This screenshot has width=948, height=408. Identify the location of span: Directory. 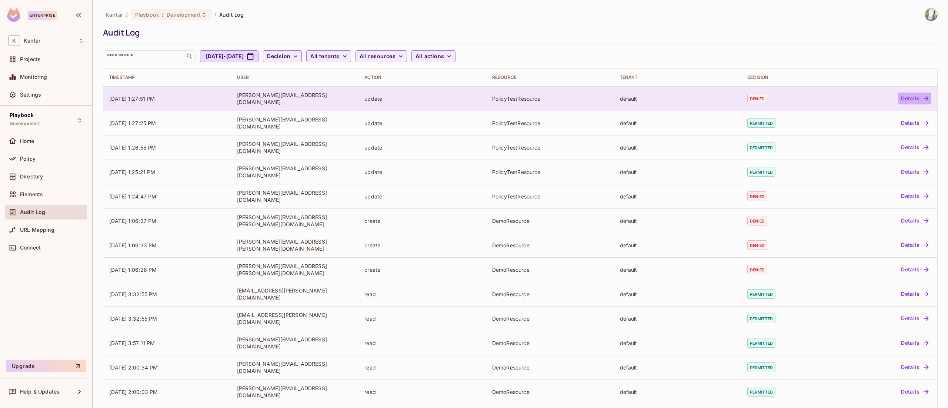
(31, 177).